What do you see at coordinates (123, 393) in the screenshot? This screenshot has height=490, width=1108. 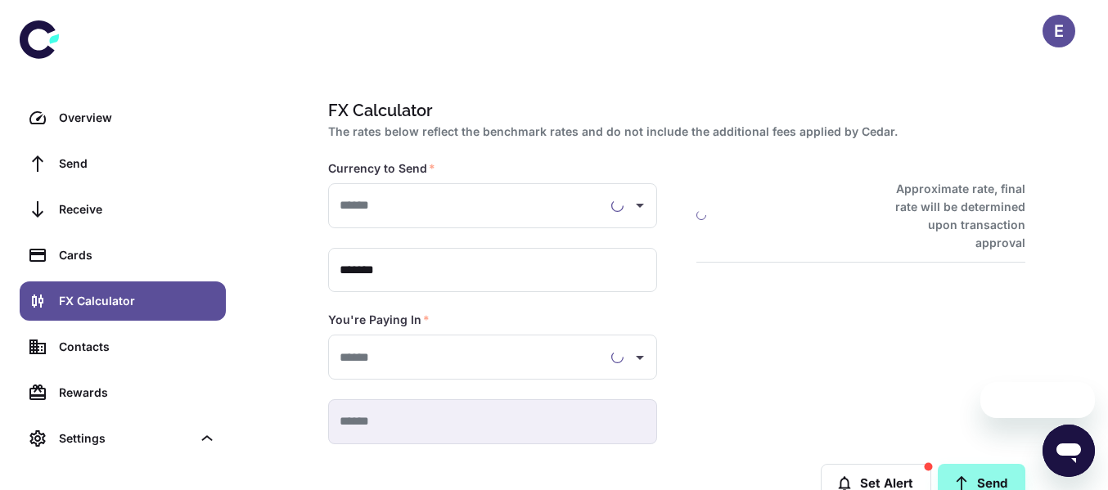 I see `a: Rewards` at bounding box center [123, 393].